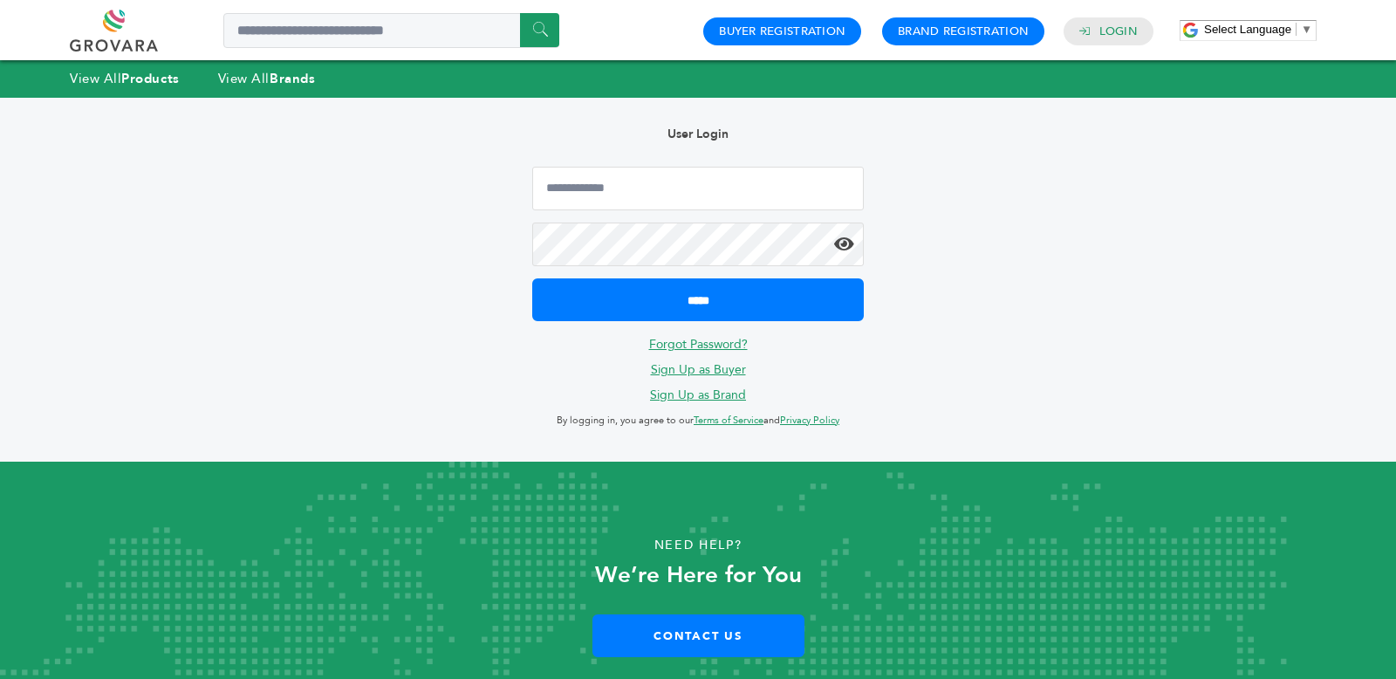  Describe the element at coordinates (698, 344) in the screenshot. I see `a: Forgot Password?` at that location.